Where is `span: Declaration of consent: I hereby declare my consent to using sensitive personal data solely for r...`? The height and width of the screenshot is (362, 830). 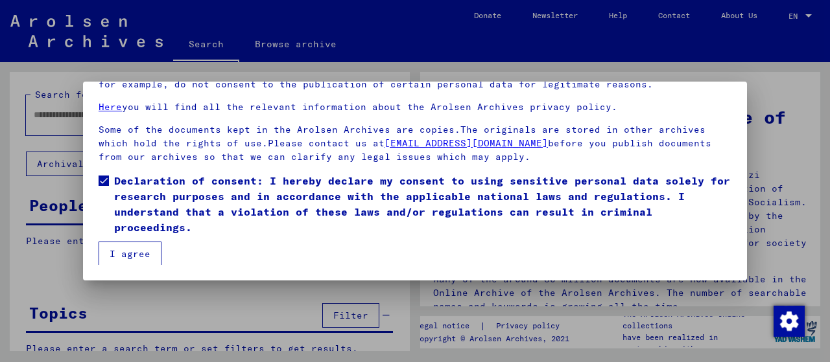 span: Declaration of consent: I hereby declare my consent to using sensitive personal data solely for r... is located at coordinates (423, 204).